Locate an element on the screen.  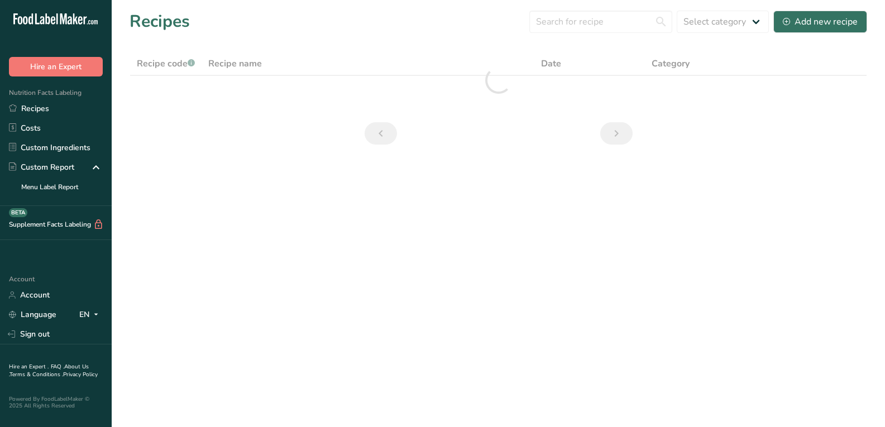
div: EN is located at coordinates (91, 315).